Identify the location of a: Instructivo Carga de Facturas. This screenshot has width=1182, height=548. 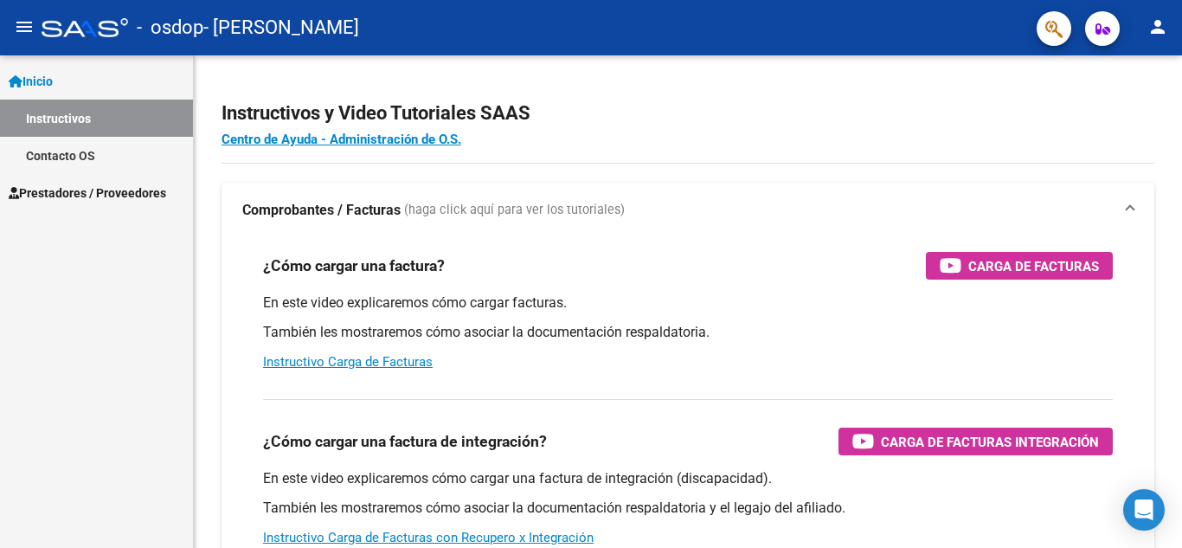
(348, 362).